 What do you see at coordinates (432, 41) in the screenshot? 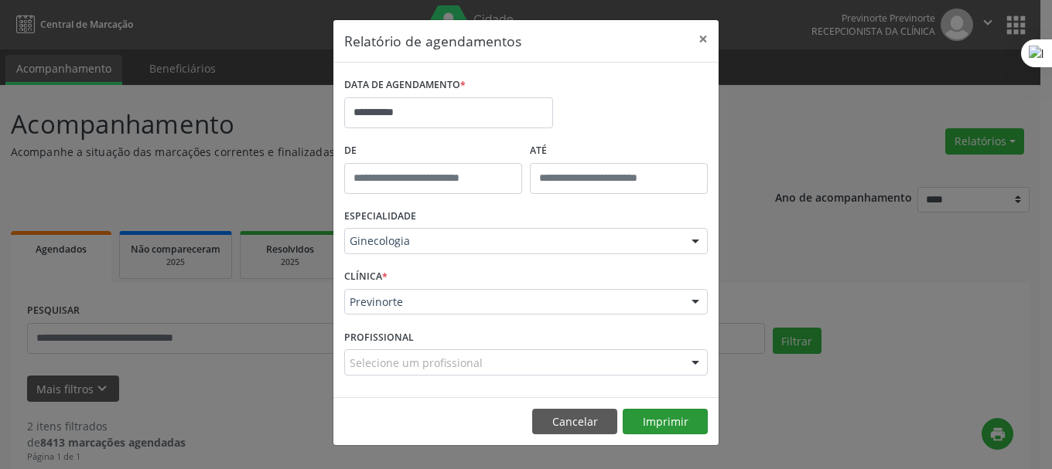
I see `h5: Relatório de agendamentos` at bounding box center [432, 41].